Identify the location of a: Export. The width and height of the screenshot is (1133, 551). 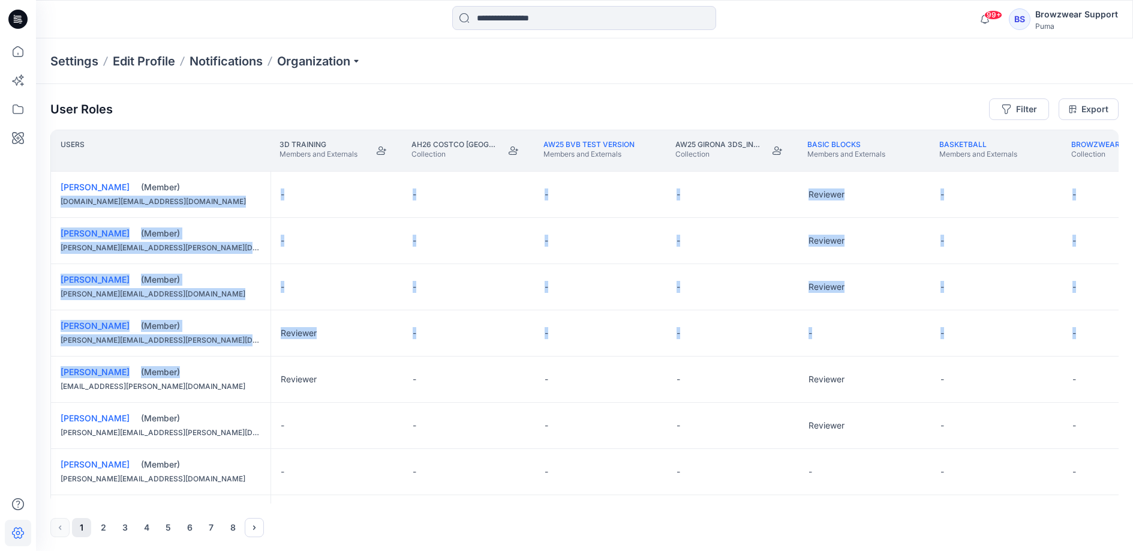
(1089, 109).